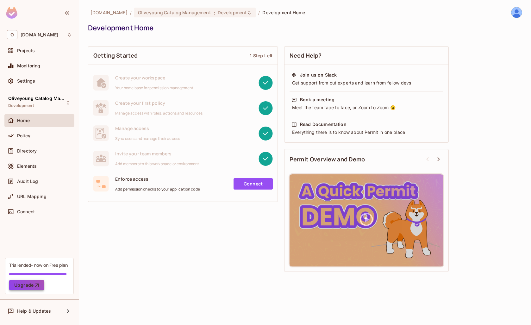 This screenshot has height=325, width=531. I want to click on span: Settings, so click(26, 81).